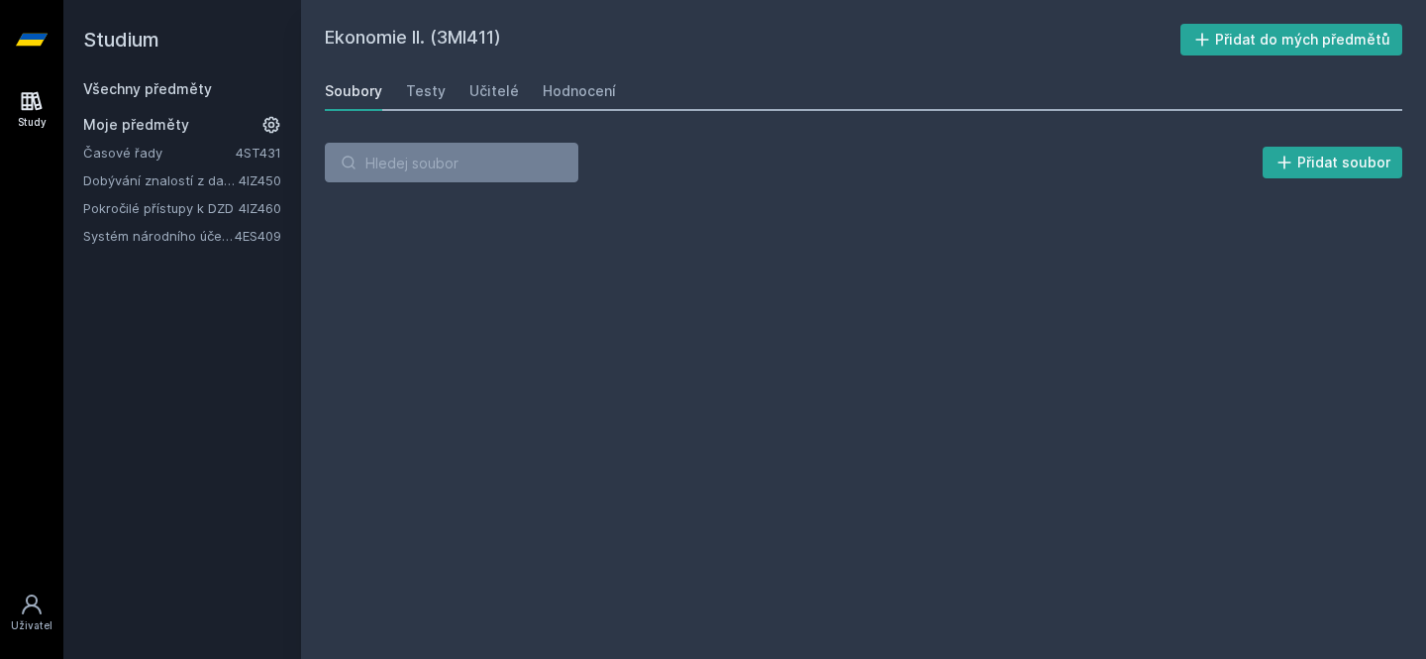 The width and height of the screenshot is (1426, 659). I want to click on a: Study, so click(32, 109).